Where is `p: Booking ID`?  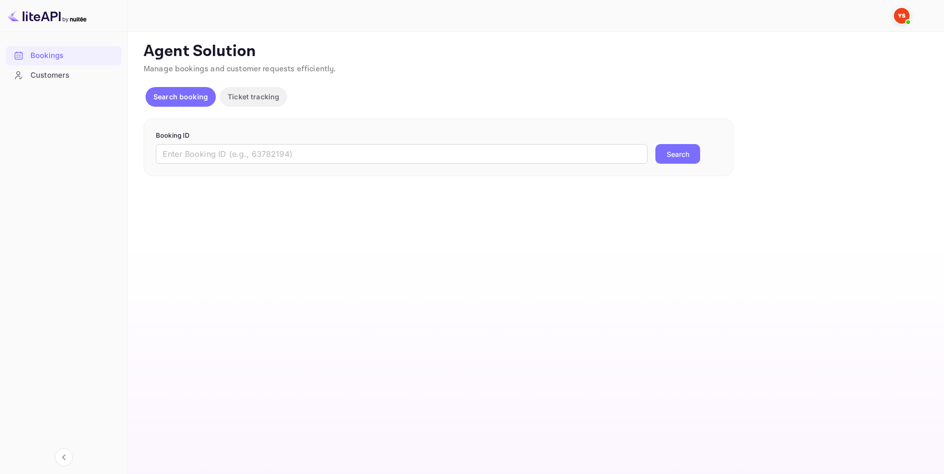 p: Booking ID is located at coordinates (439, 136).